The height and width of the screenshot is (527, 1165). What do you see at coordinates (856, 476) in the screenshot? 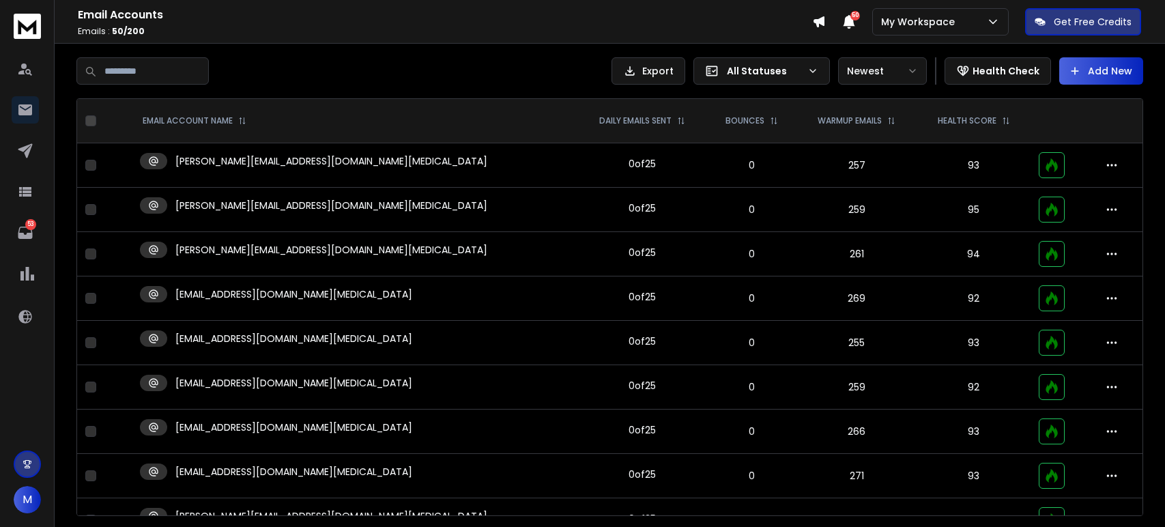
I see `td: 271` at bounding box center [856, 476].